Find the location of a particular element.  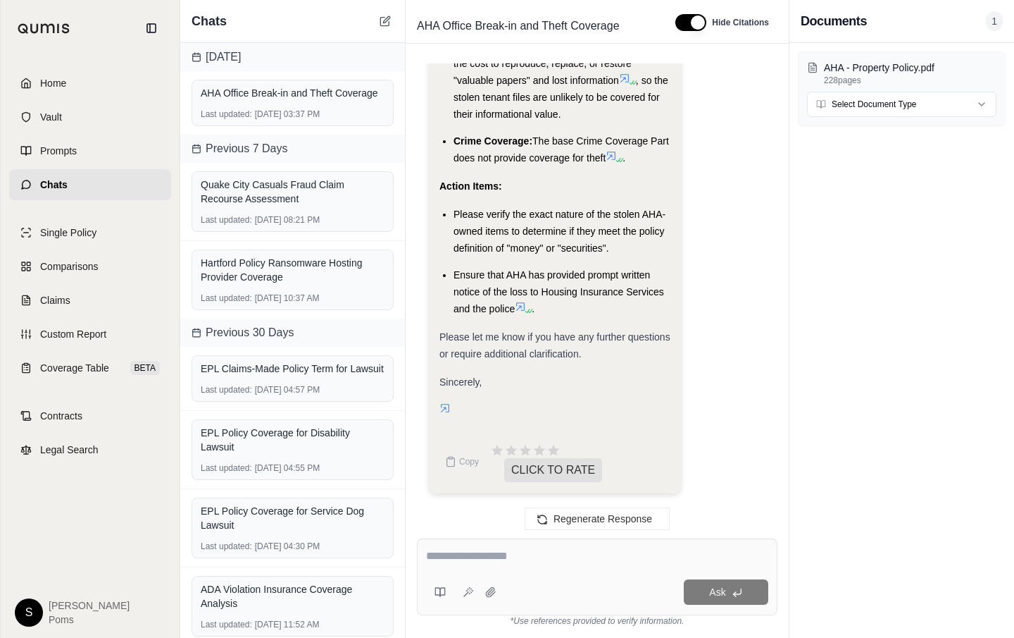

a: Vault is located at coordinates (90, 117).